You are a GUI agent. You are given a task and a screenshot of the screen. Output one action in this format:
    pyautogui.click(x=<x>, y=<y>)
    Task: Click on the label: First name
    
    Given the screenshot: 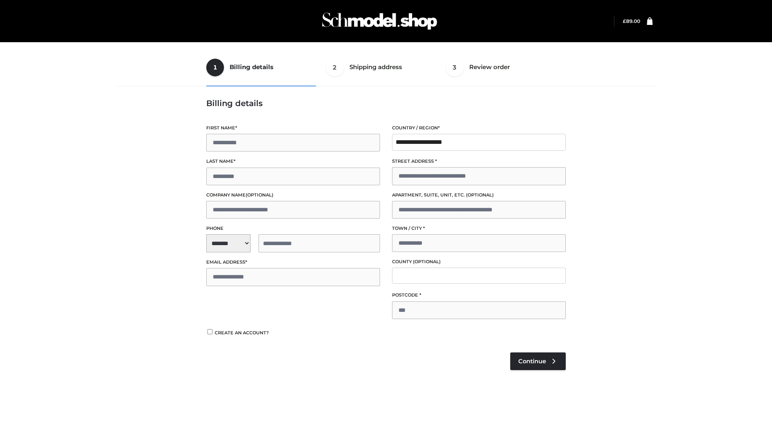 What is the action you would take?
    pyautogui.click(x=293, y=128)
    